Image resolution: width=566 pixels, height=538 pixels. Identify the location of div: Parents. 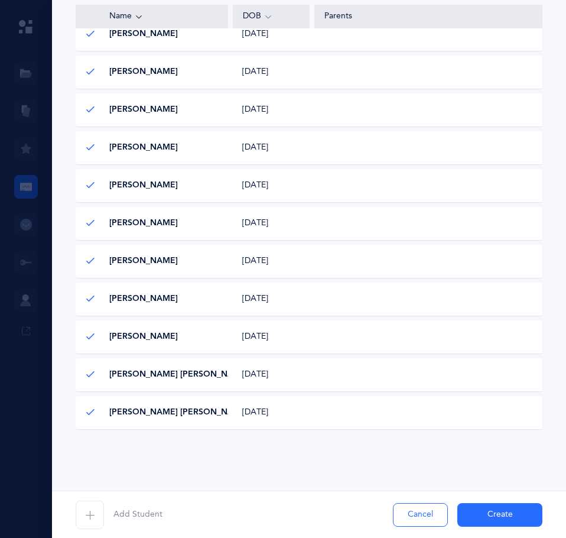
(428, 17).